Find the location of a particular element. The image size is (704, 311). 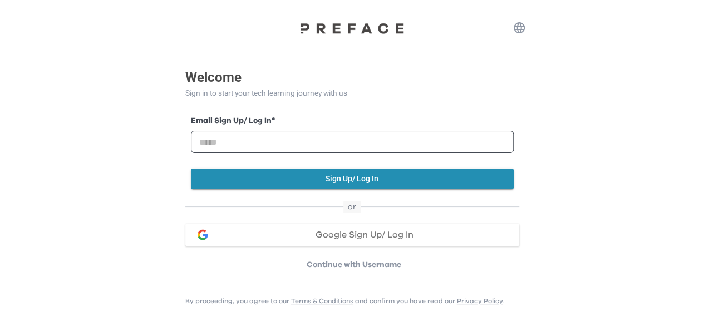

span: or is located at coordinates (352, 207).